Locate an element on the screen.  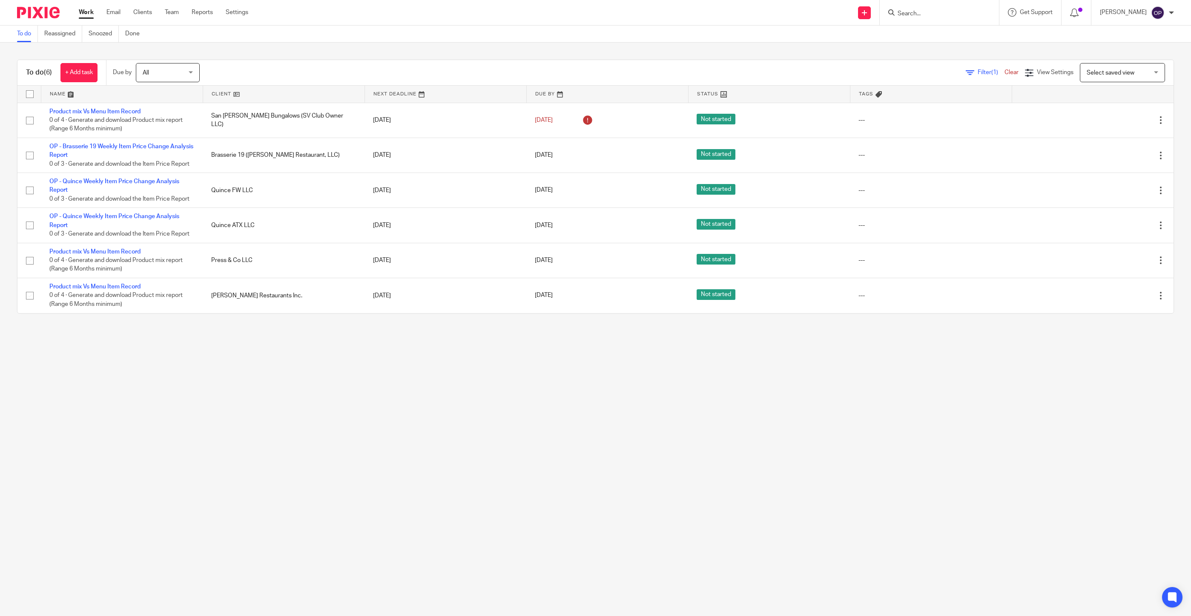
span: Select saved view is located at coordinates (1110, 73).